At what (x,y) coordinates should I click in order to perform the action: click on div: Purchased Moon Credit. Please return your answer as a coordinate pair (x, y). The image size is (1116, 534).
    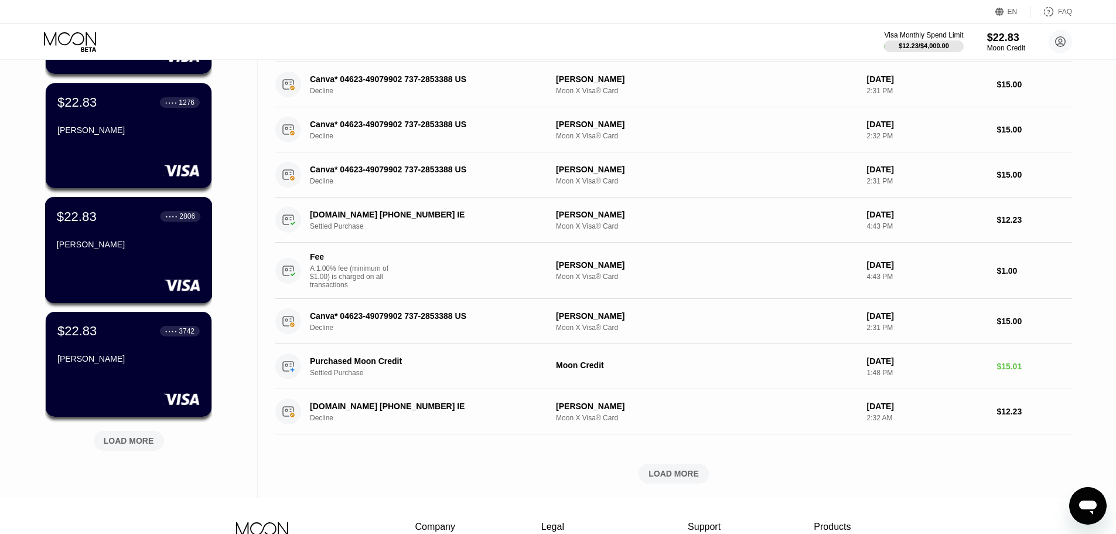
    Looking at the image, I should click on (424, 361).